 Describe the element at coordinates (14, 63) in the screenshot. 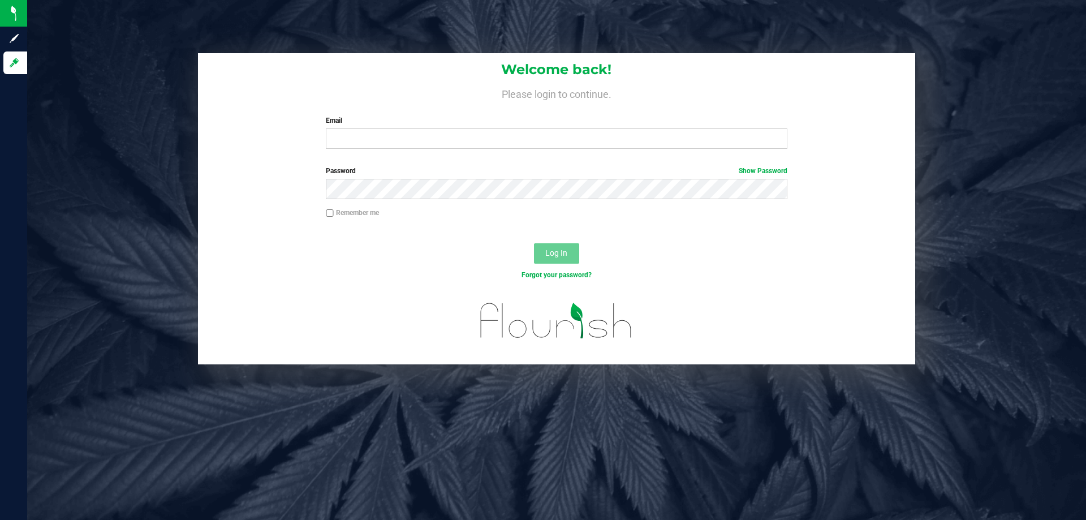

I see `inline-svg: Log in` at that location.